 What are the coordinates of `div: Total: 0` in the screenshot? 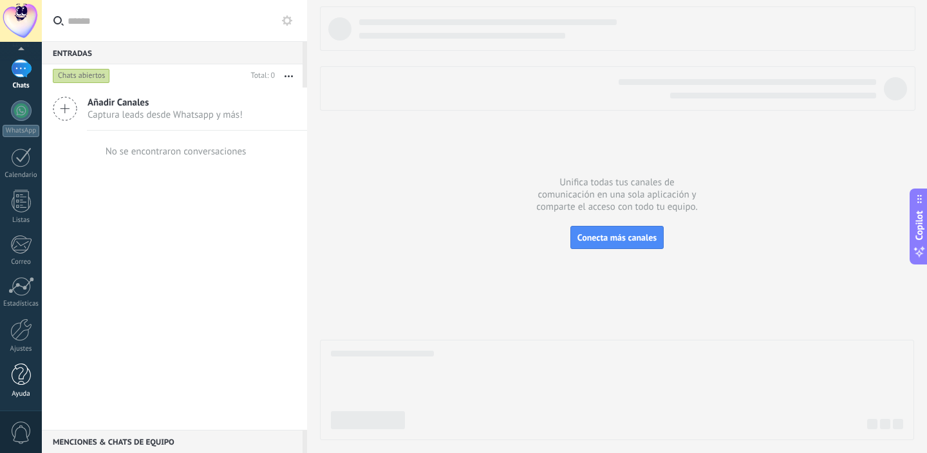 It's located at (260, 76).